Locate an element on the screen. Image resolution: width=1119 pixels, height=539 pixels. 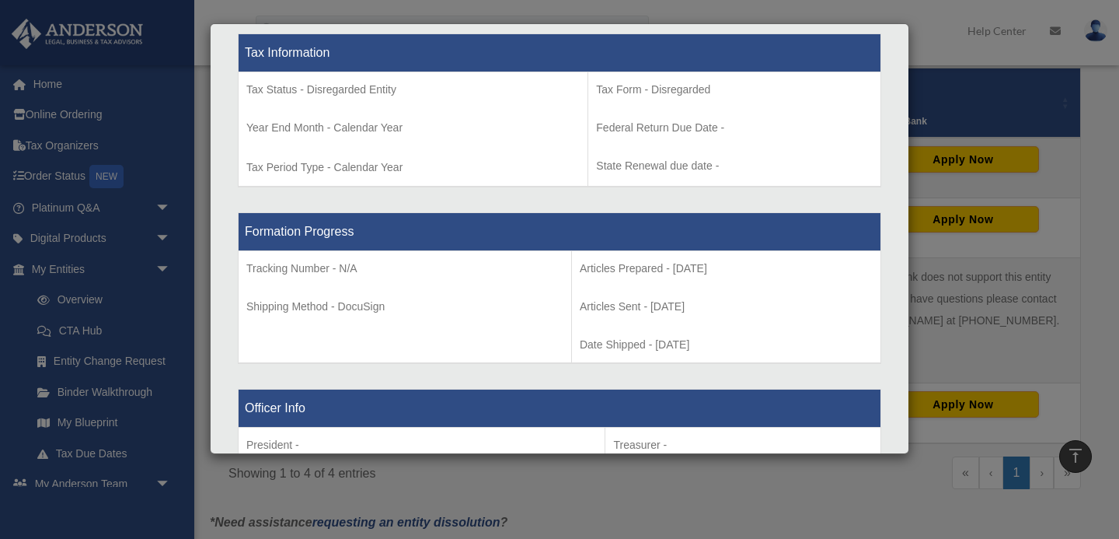
th: Tax Information is located at coordinates (559, 53).